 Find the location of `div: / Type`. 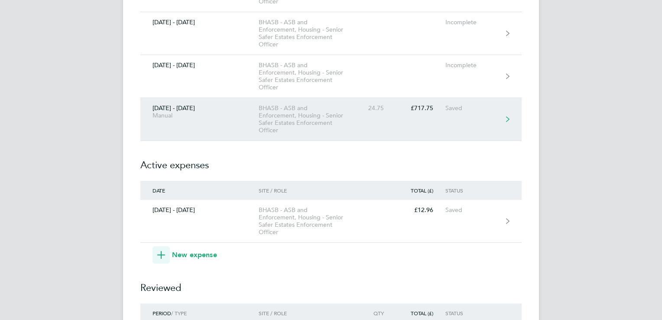

div: / Type is located at coordinates (199, 313).